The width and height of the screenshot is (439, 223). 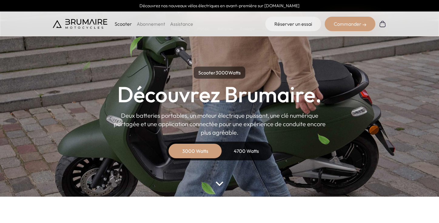 I want to click on a: Assistance, so click(x=182, y=24).